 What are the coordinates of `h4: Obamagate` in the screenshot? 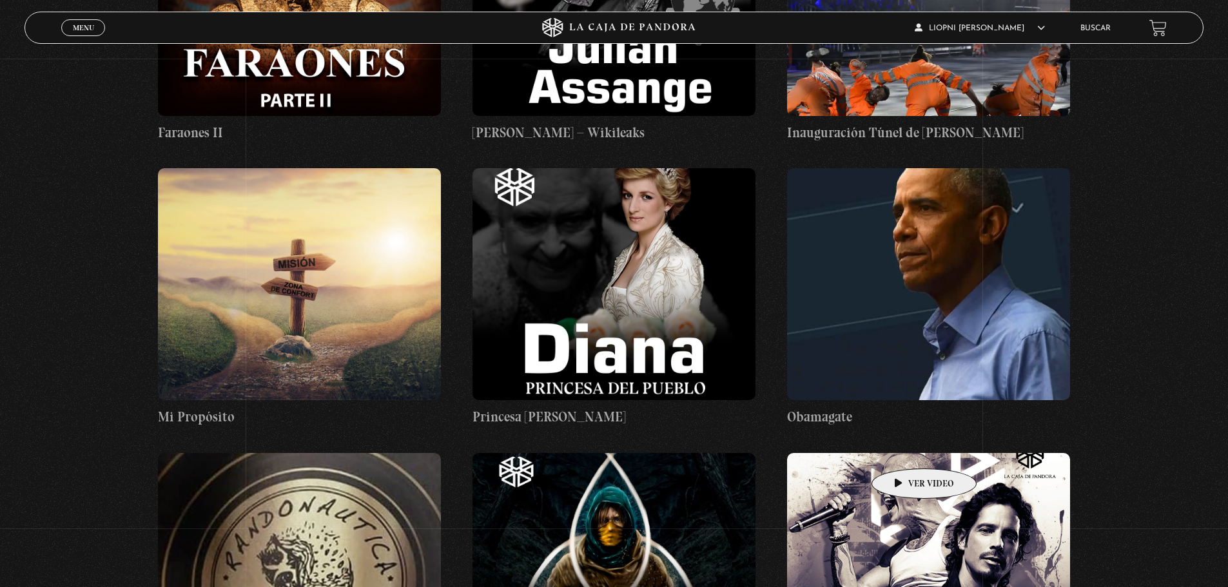 It's located at (928, 417).